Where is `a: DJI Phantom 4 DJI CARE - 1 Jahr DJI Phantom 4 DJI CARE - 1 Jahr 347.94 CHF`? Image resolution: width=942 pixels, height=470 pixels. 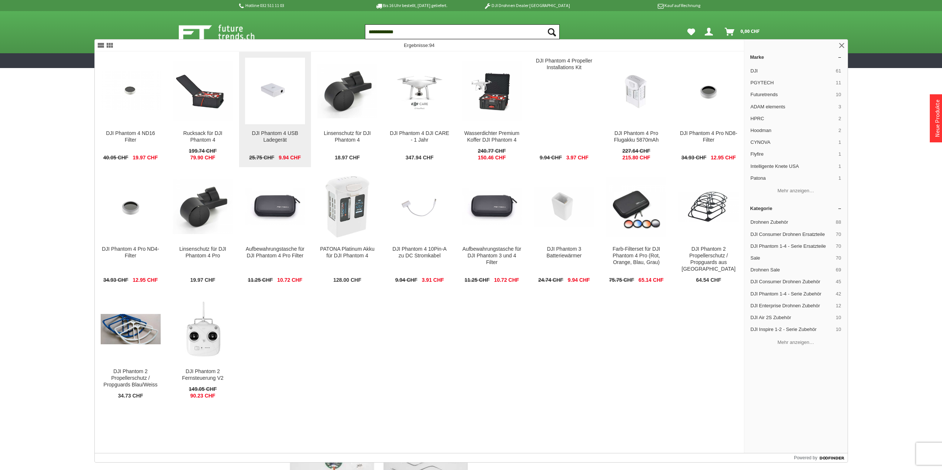 a: DJI Phantom 4 DJI CARE - 1 Jahr DJI Phantom 4 DJI CARE - 1 Jahr 347.94 CHF is located at coordinates (419, 110).